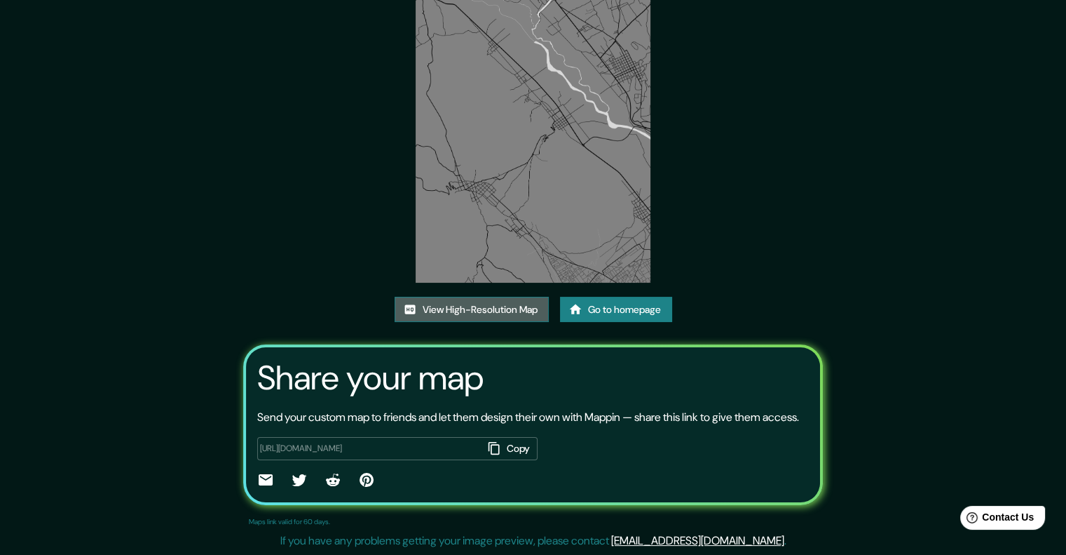  I want to click on h3: Share your map, so click(370, 378).